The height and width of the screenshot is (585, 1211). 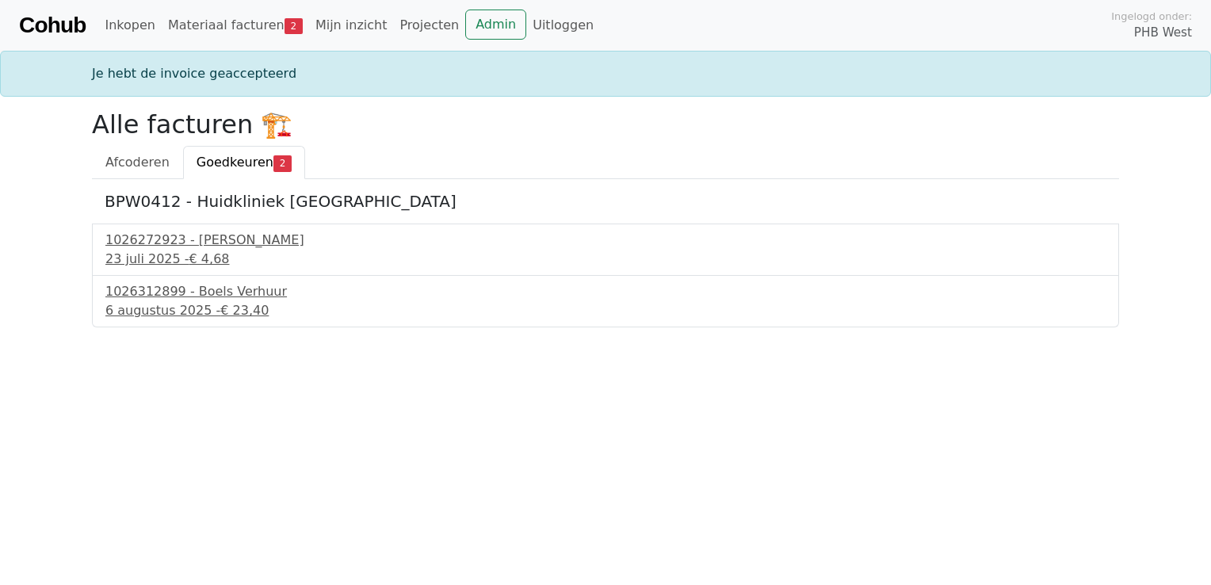 I want to click on div: 23 juli 2025 -, so click(x=606, y=259).